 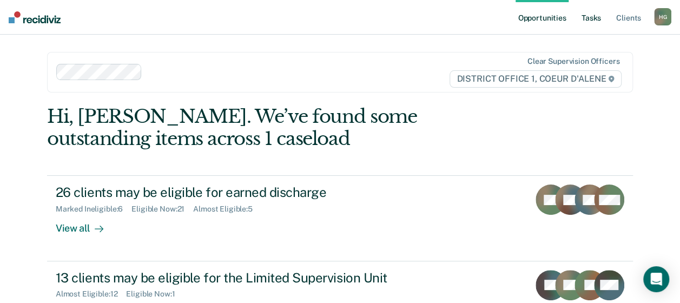 I want to click on div: 13 clients may be eligible for the Limited Supervision Unit, so click(x=246, y=278).